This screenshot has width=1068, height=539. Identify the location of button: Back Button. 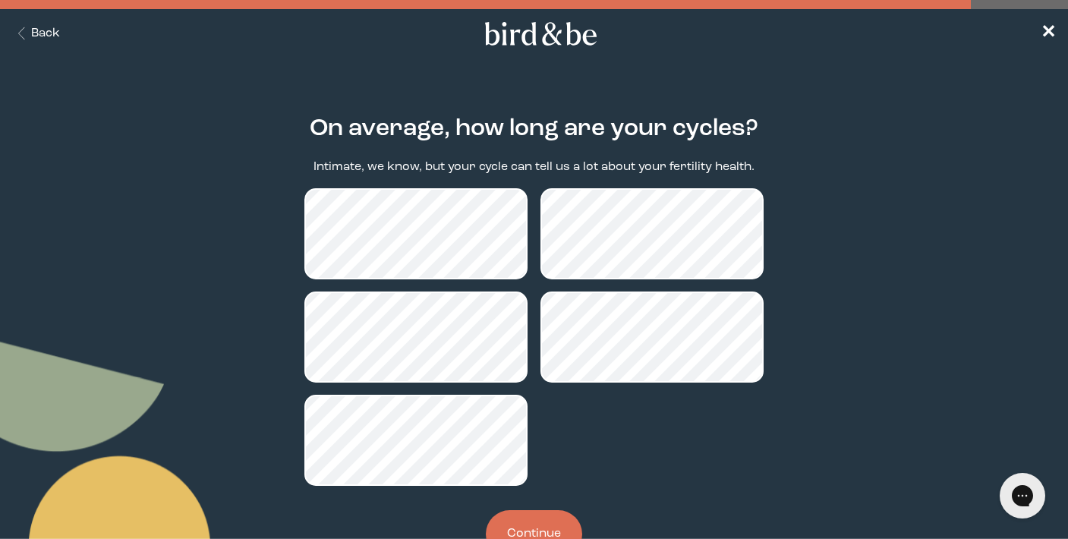
(36, 33).